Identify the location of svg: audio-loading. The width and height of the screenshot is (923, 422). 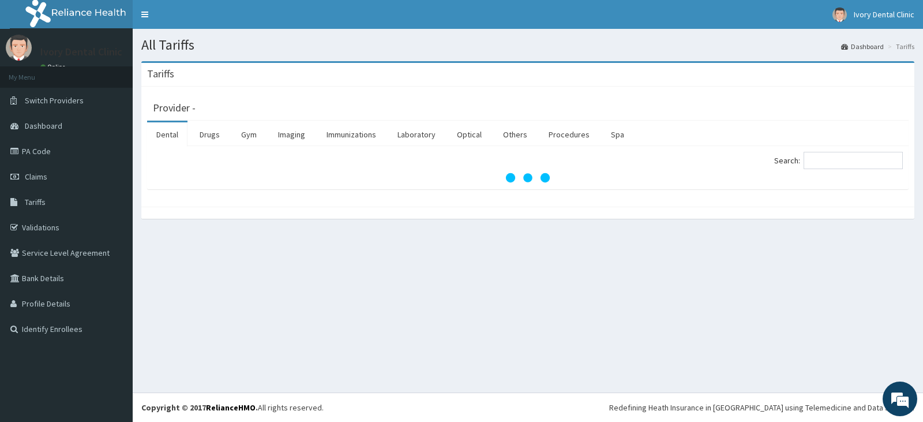
(528, 178).